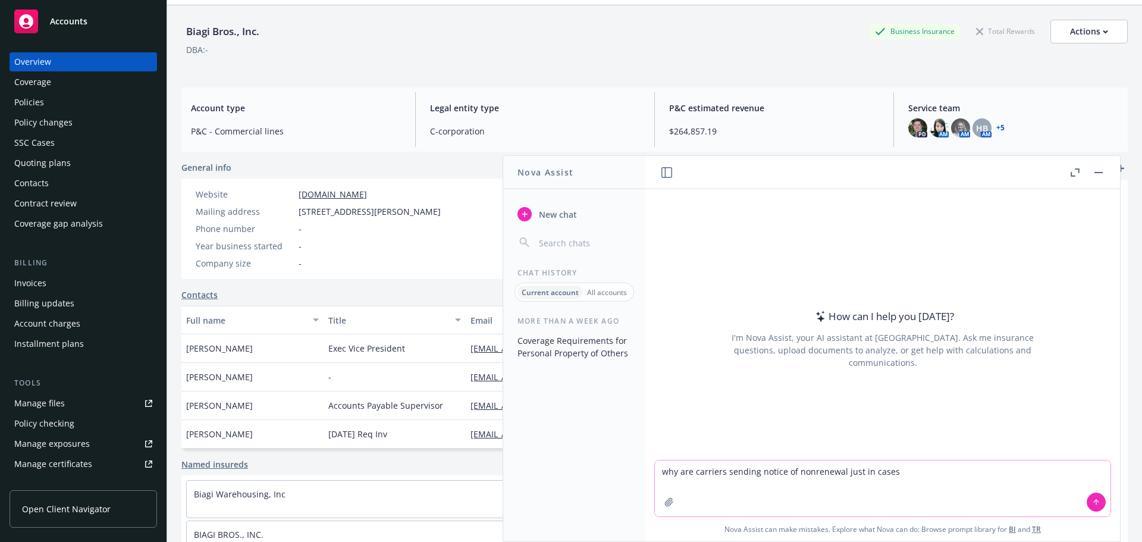 The height and width of the screenshot is (542, 1142). What do you see at coordinates (883, 529) in the screenshot?
I see `span: Nova Assist can make mistakes. Explore what Nova can do: Browse prompt library for and` at bounding box center [883, 529].